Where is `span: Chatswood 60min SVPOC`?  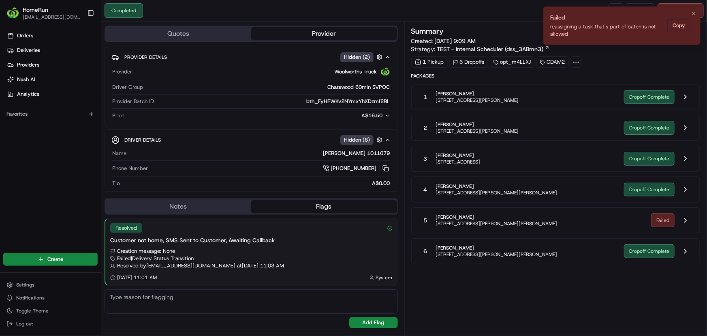
span: Chatswood 60min SVPOC is located at coordinates (359, 87).